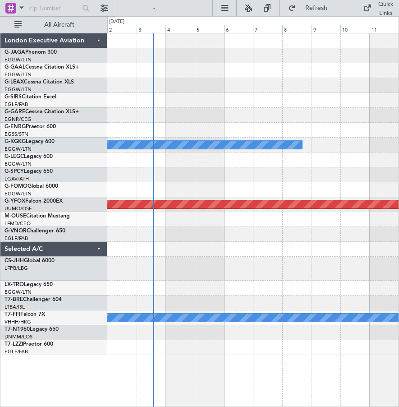 The width and height of the screenshot is (399, 407). What do you see at coordinates (29, 344) in the screenshot?
I see `a: T7-LZZIPraetor 600` at bounding box center [29, 344].